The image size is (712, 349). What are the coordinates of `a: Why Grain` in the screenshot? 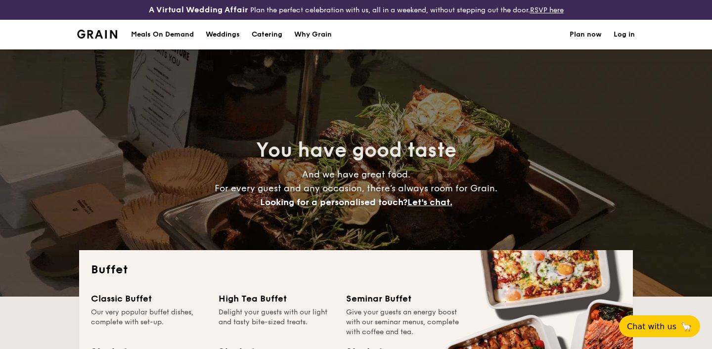 It's located at (313, 35).